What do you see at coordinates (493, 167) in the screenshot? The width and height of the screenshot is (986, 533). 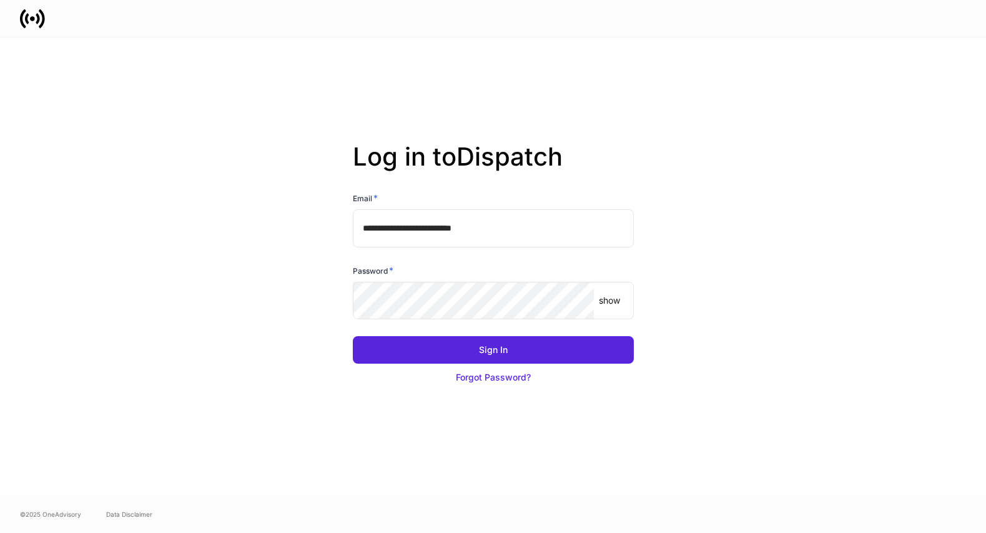 I see `h2: Log in to Dispatch` at bounding box center [493, 167].